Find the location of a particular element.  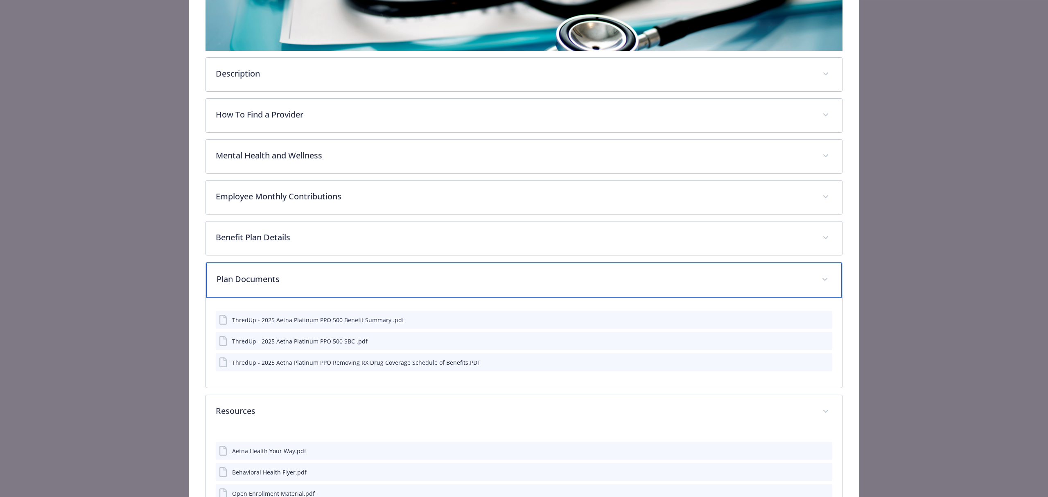

p: Resources is located at coordinates (514, 411).